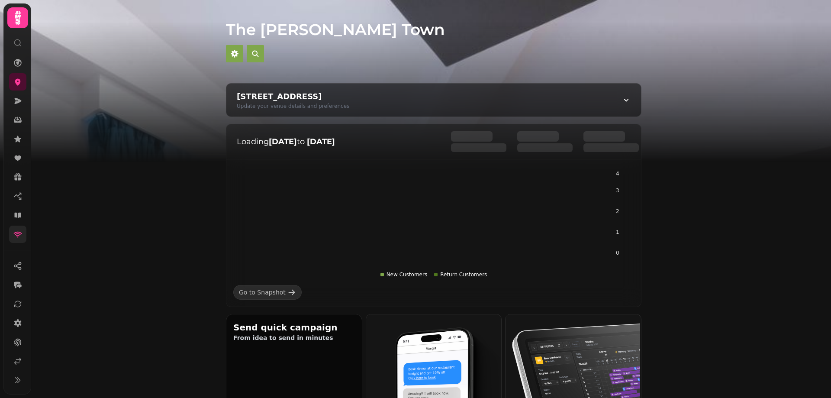  Describe the element at coordinates (460, 274) in the screenshot. I see `div: Return Customers` at that location.